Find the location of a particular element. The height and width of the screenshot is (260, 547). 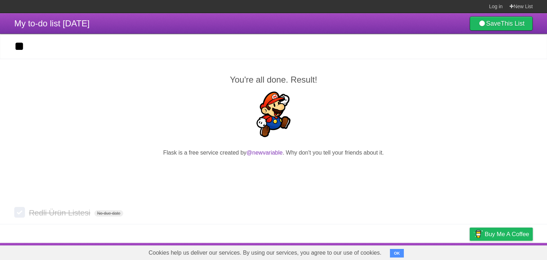

span: Cookies help us deliver our services. By using our services, you agree to our use of cookies. is located at coordinates (265, 253).